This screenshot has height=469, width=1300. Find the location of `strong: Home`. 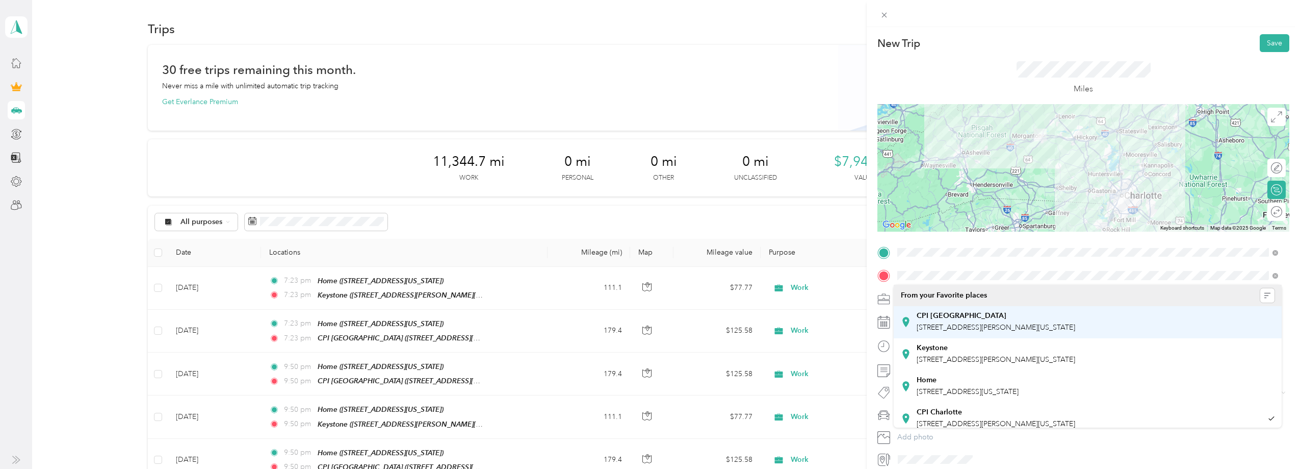

strong: Home is located at coordinates (926, 380).